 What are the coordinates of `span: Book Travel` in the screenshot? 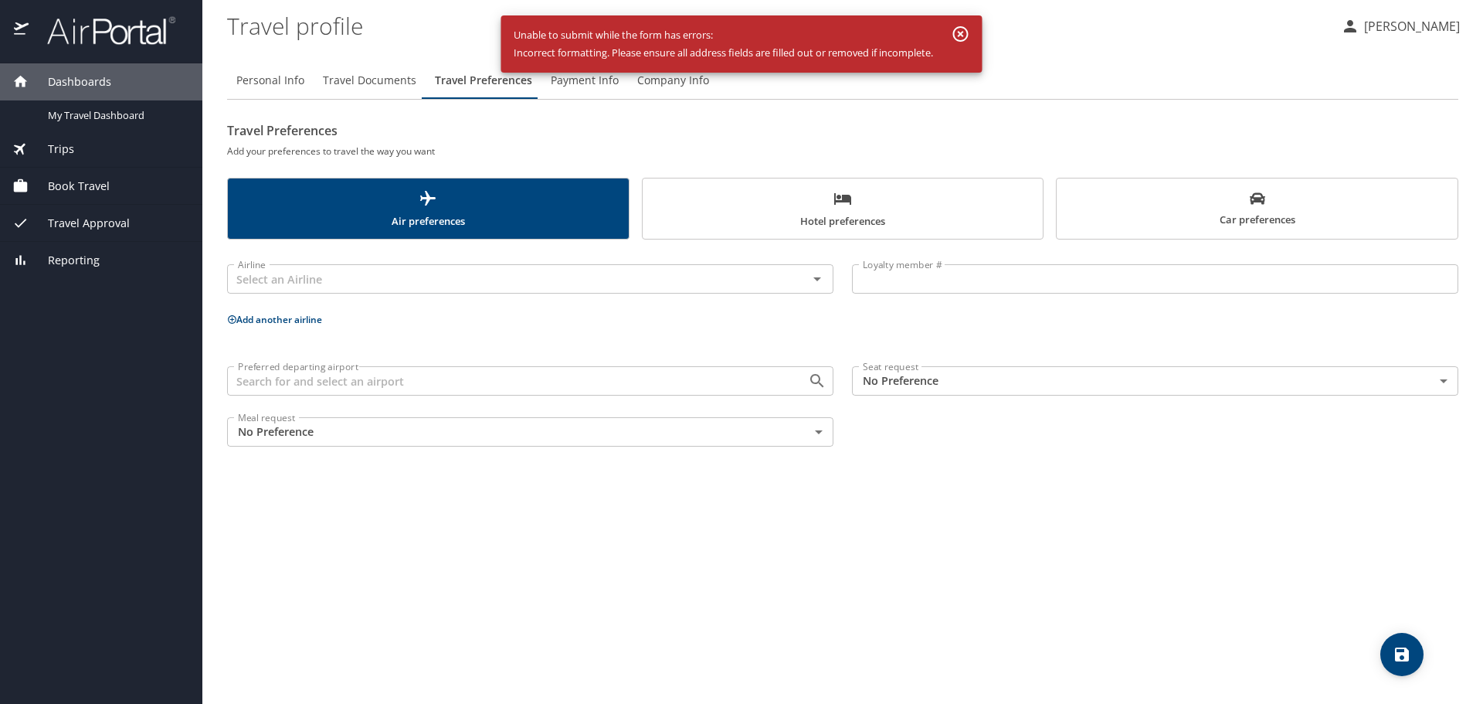 It's located at (69, 186).